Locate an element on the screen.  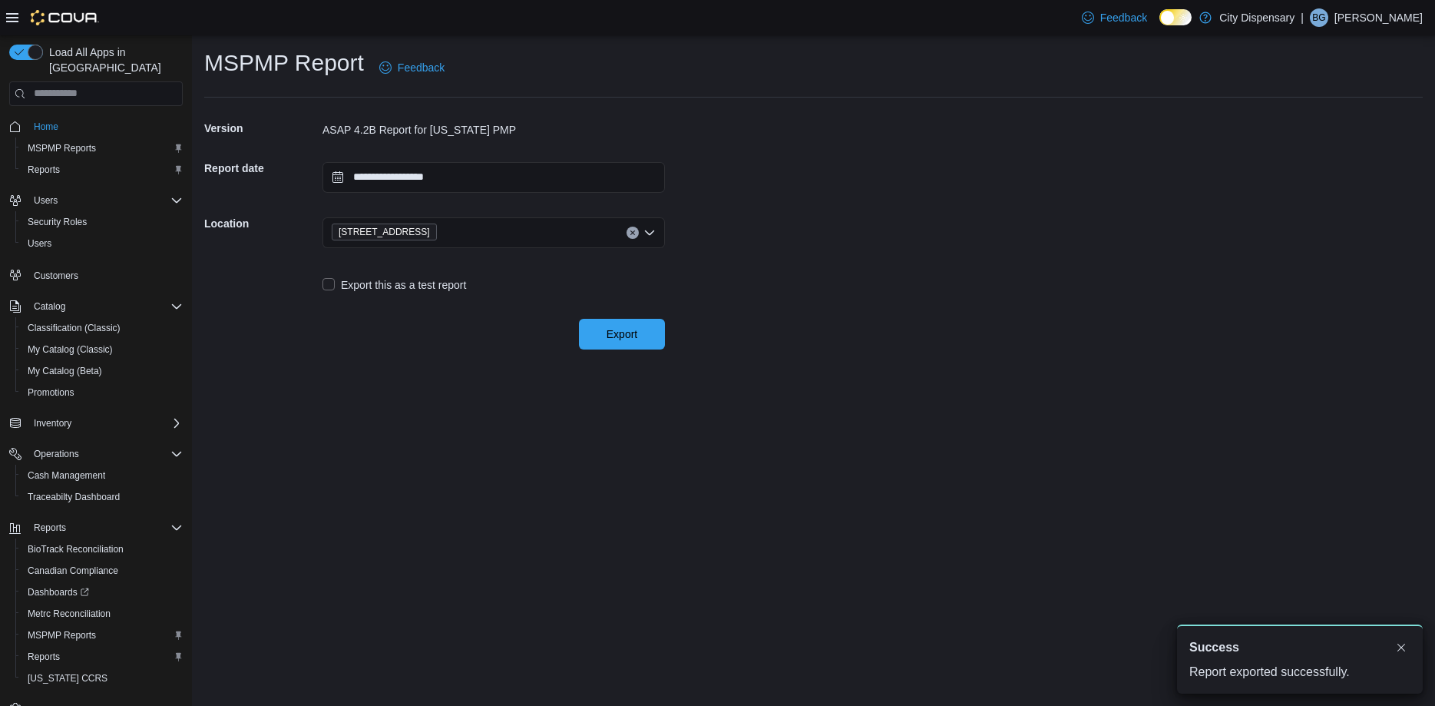
button: BioTrack Reconciliation is located at coordinates (102, 549).